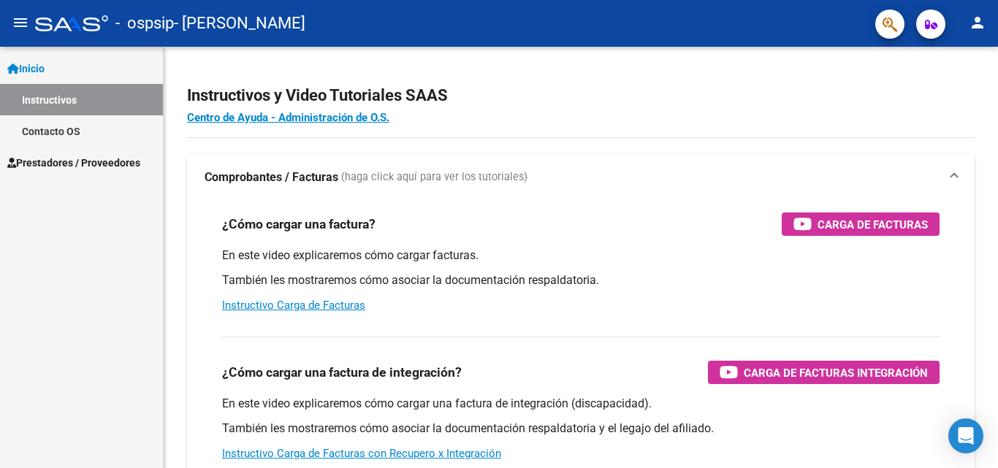  What do you see at coordinates (861, 224) in the screenshot?
I see `button: Carga de Facturas` at bounding box center [861, 224].